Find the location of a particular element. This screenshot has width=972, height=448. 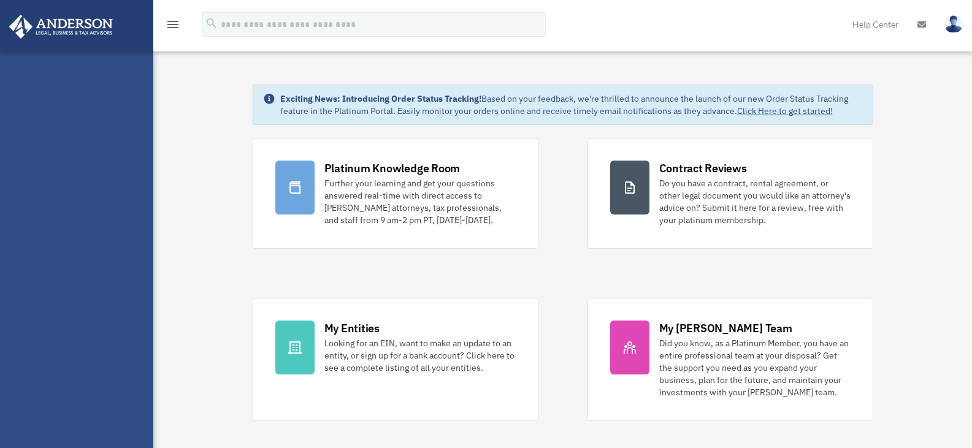

a: menu is located at coordinates (173, 26).